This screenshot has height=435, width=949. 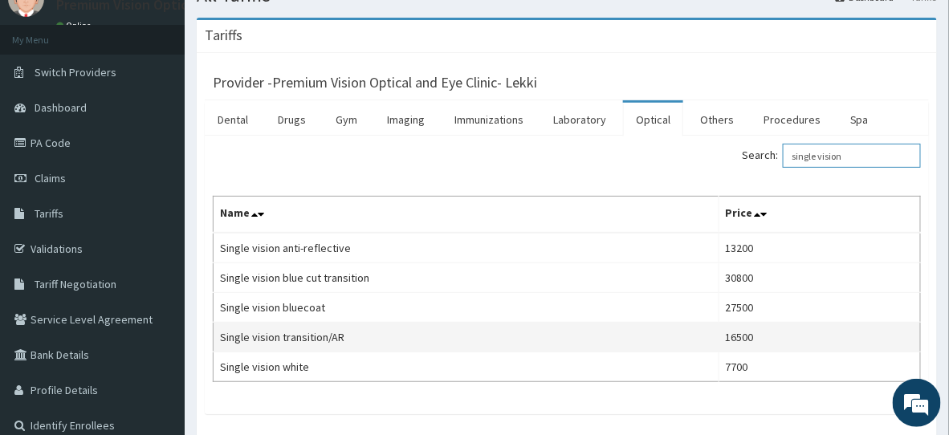 What do you see at coordinates (653, 120) in the screenshot?
I see `a: Optical` at bounding box center [653, 120].